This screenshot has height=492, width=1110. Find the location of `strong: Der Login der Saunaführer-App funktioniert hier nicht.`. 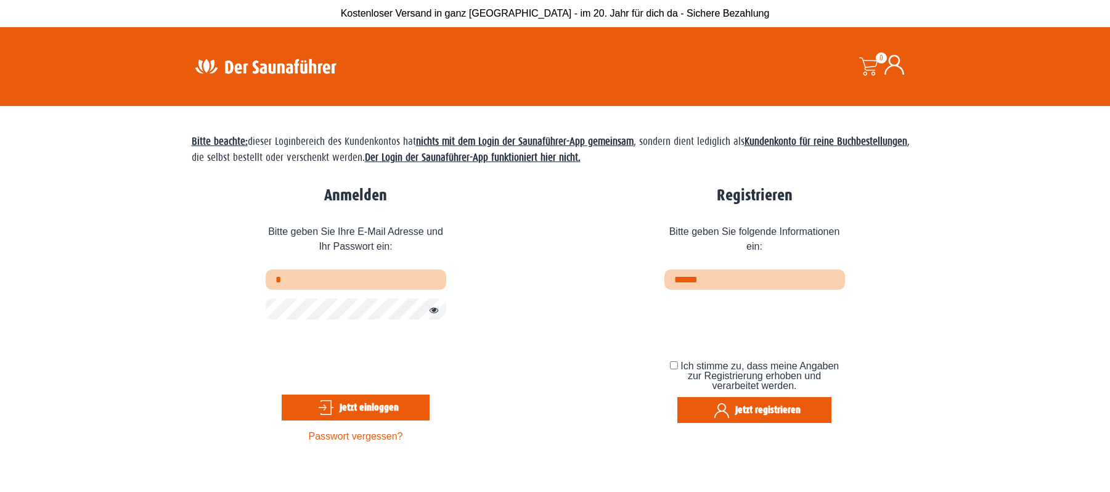

strong: Der Login der Saunaführer-App funktioniert hier nicht. is located at coordinates (473, 157).